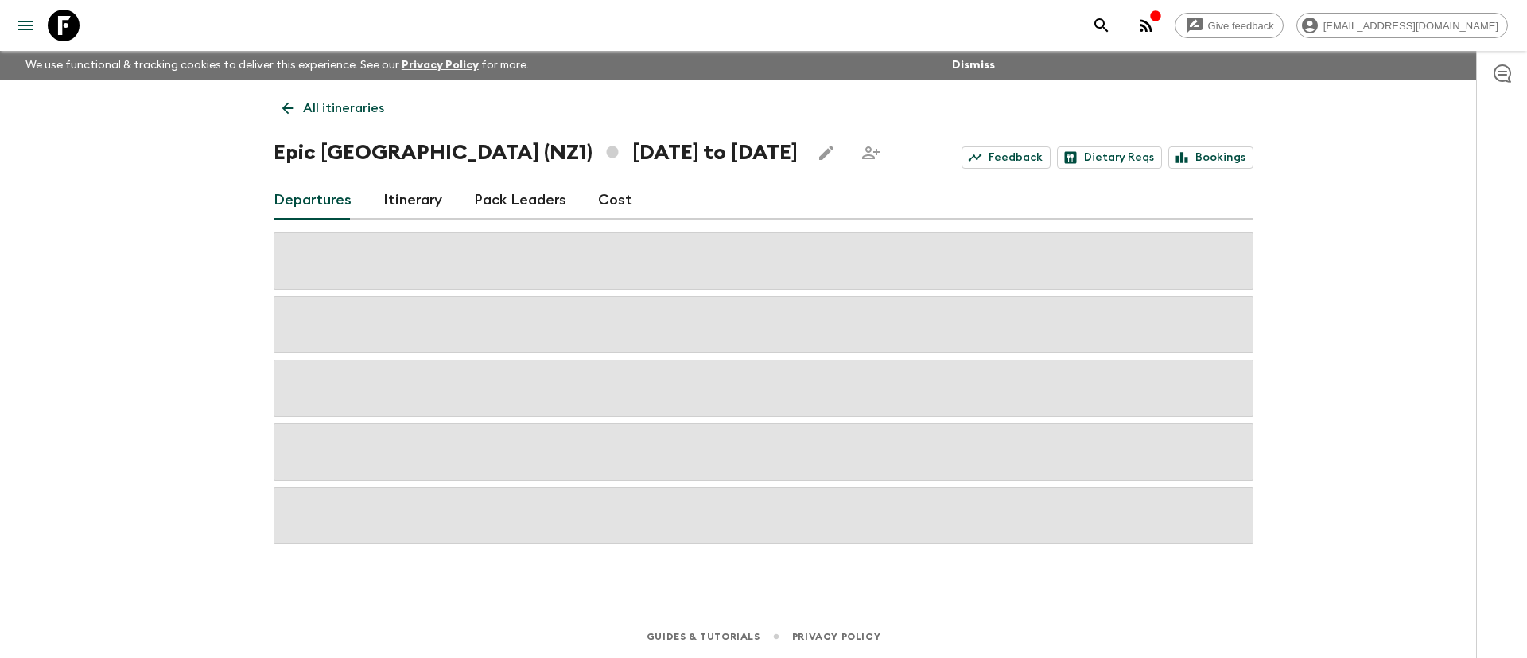 This screenshot has width=1527, height=658. Describe the element at coordinates (520, 200) in the screenshot. I see `a: Pack Leaders` at that location.